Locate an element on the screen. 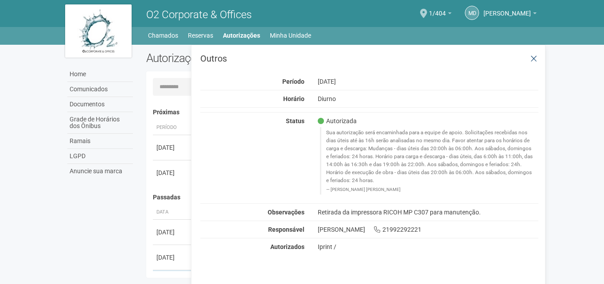 The width and height of the screenshot is (604, 284). span: O2 Corporate & Offices is located at coordinates (199, 15).